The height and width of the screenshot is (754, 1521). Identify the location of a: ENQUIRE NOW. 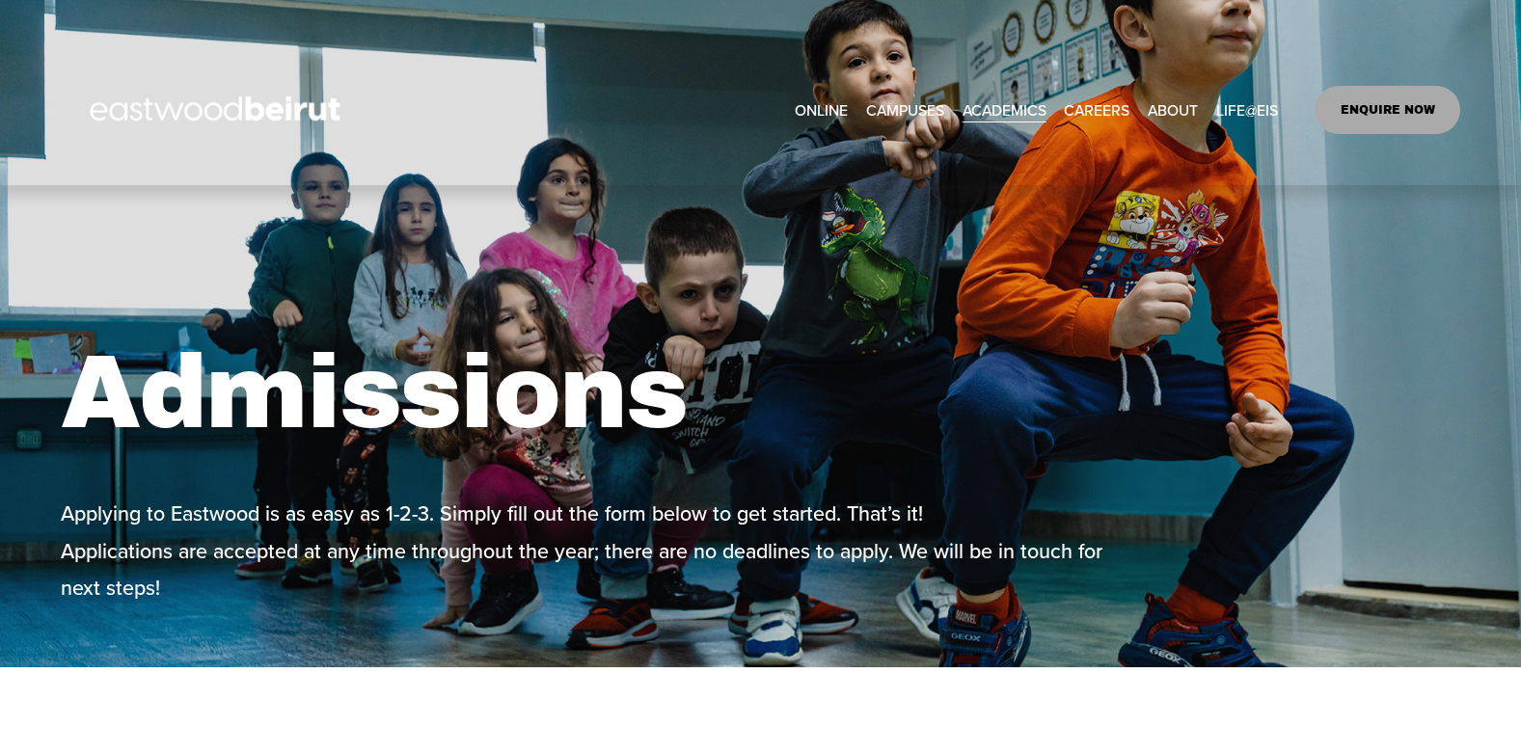
(1387, 110).